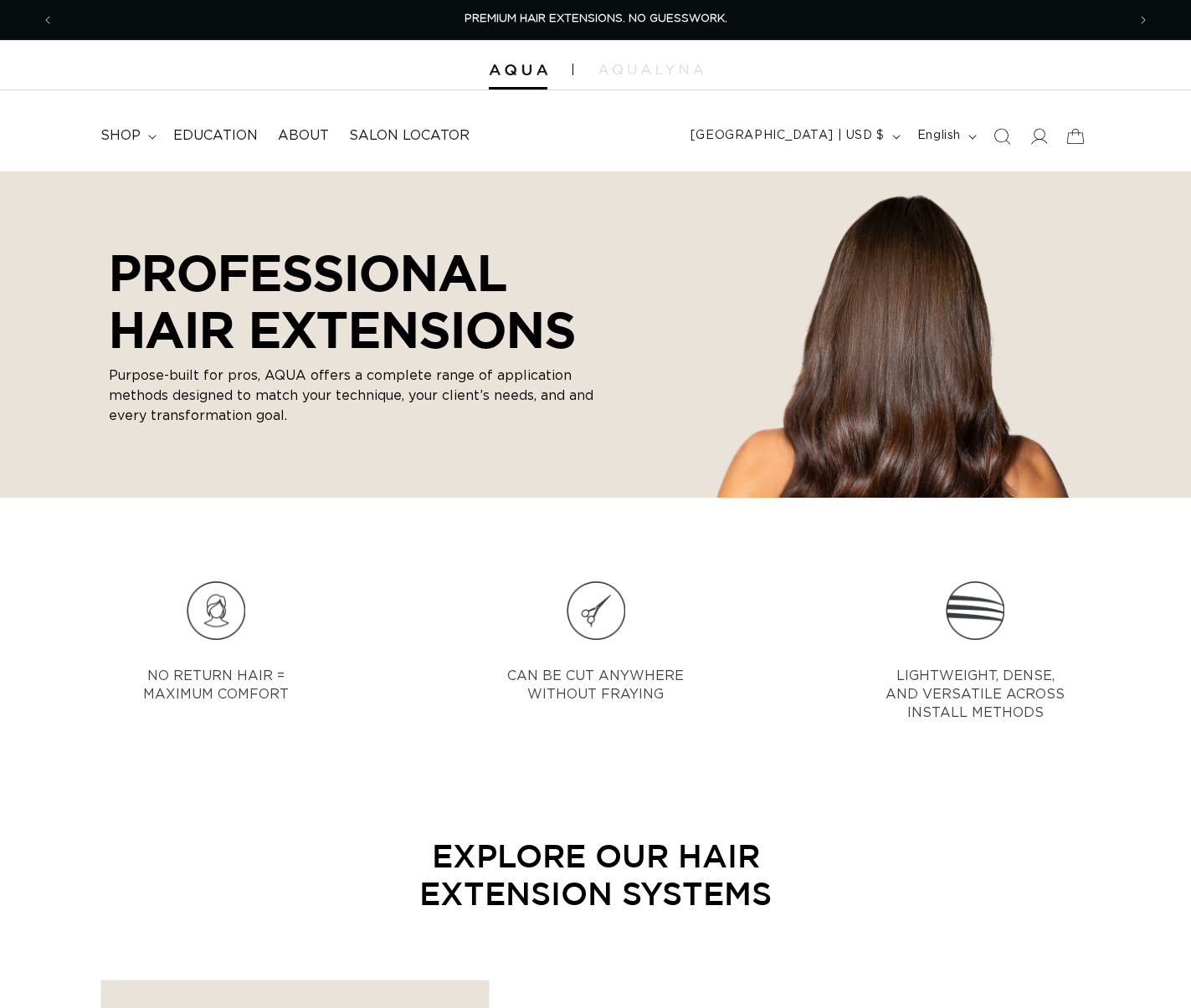 The image size is (1191, 1008). Describe the element at coordinates (596, 874) in the screenshot. I see `p: EXPLORE OUR HAIR EXTENSION SYSTEMS` at that location.